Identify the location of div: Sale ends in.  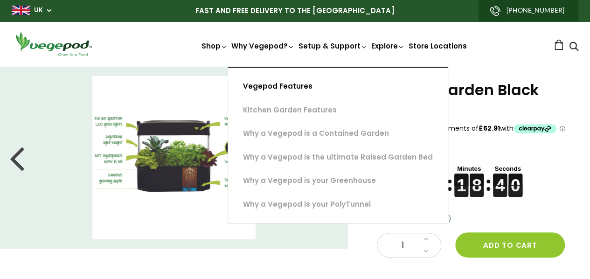
(471, 175).